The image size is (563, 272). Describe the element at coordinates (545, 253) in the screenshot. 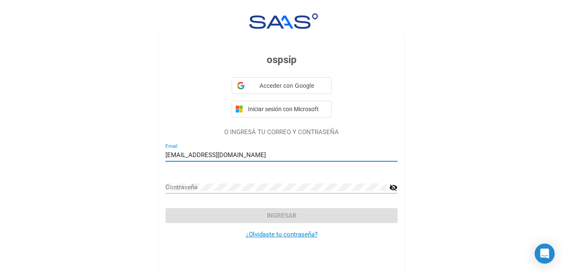

I see `div: Open Intercom Messenger` at that location.